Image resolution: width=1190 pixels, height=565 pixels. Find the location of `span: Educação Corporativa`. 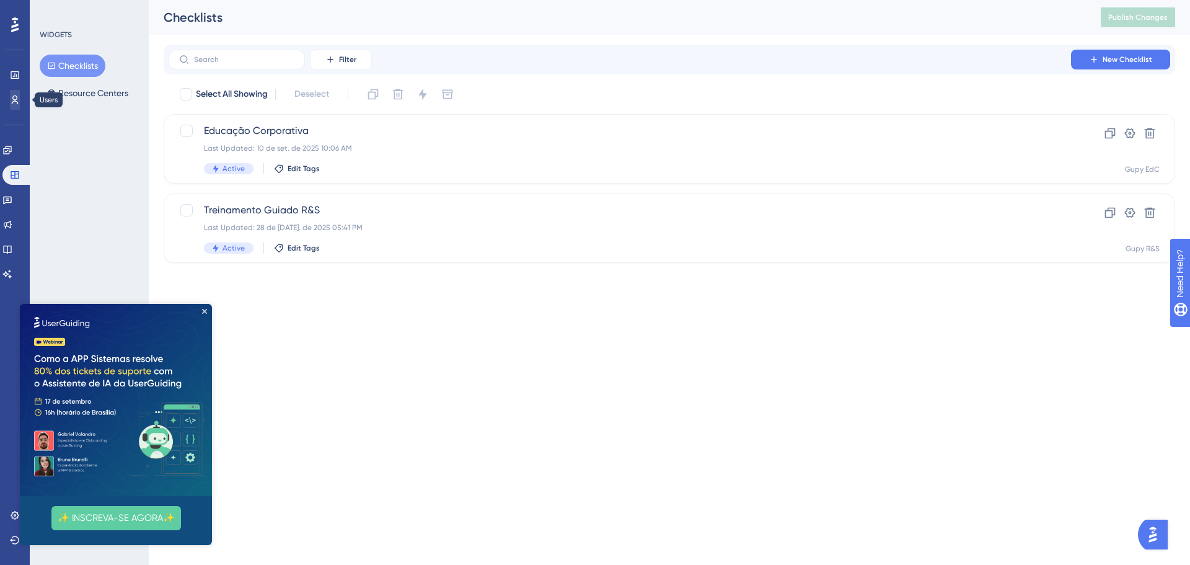

span: Educação Corporativa is located at coordinates (620, 131).